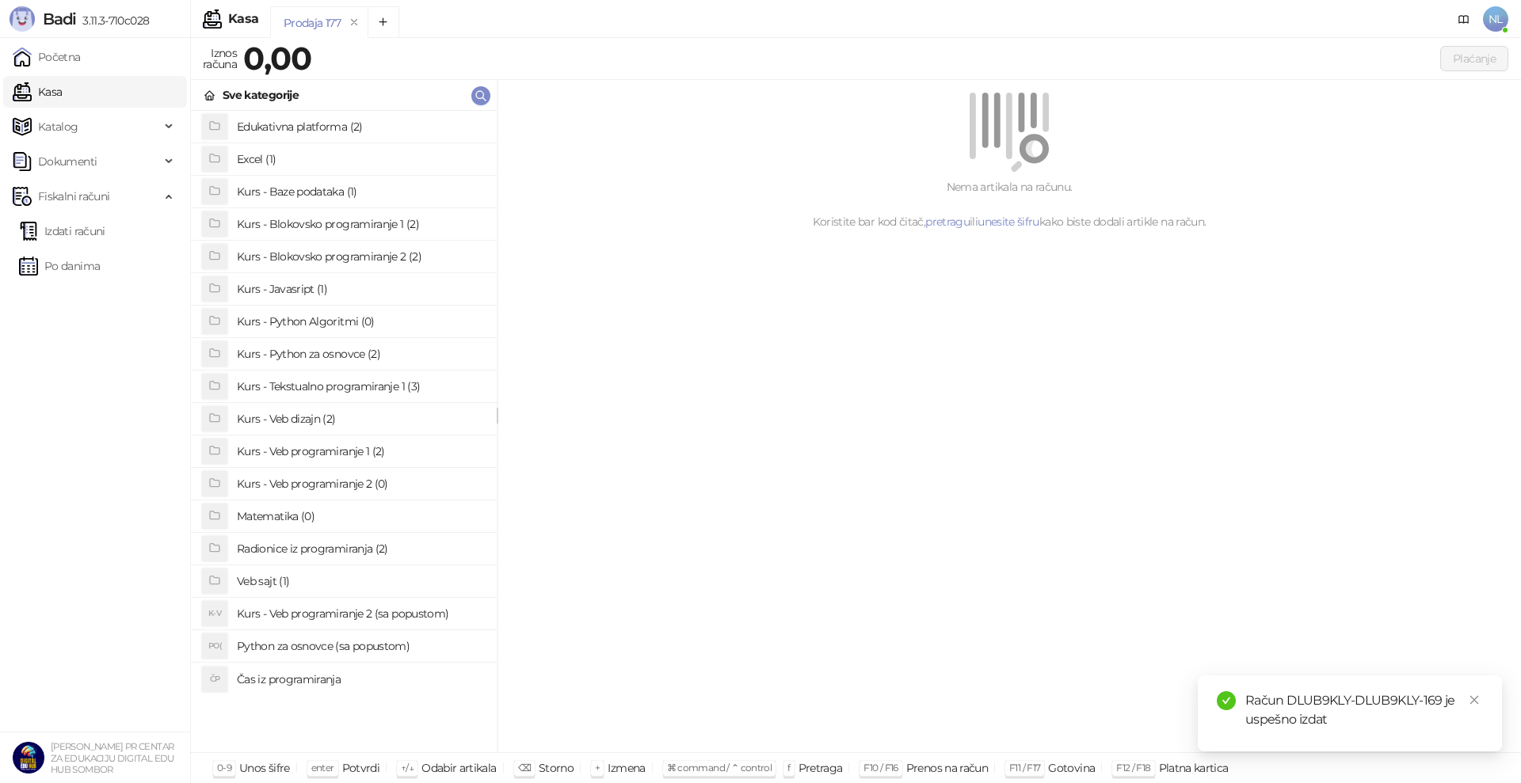 This screenshot has height=783, width=1521. I want to click on div: PO(, so click(215, 646).